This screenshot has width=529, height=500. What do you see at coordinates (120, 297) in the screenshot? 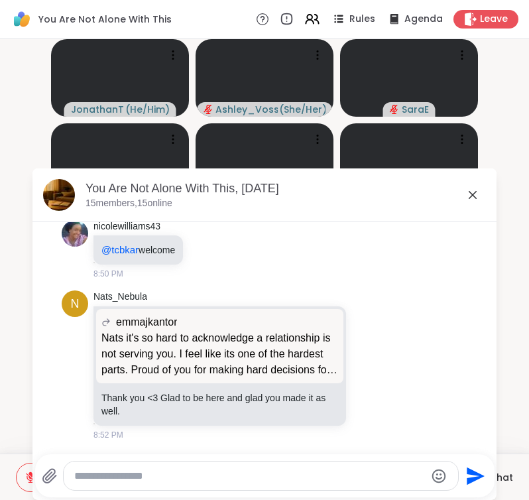
I see `a: Nats_Nebula` at bounding box center [120, 297].